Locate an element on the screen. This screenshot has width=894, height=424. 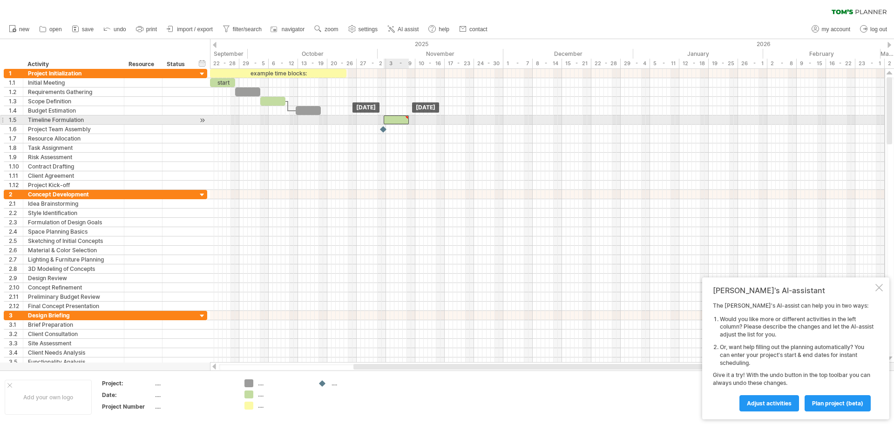
div: Sketching of Initial Concepts is located at coordinates (74, 241).